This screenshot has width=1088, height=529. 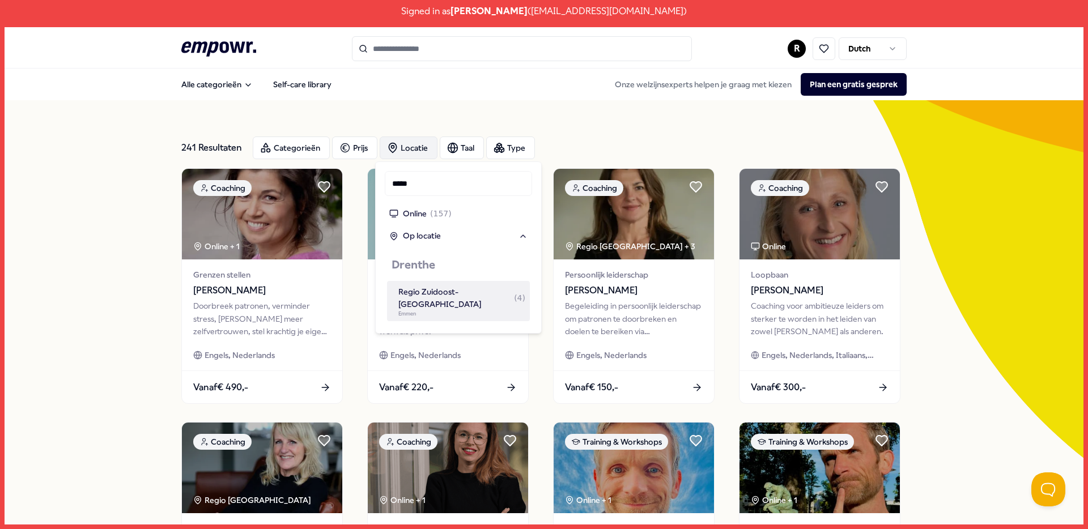 What do you see at coordinates (355, 148) in the screenshot?
I see `button: Prijs` at bounding box center [355, 148].